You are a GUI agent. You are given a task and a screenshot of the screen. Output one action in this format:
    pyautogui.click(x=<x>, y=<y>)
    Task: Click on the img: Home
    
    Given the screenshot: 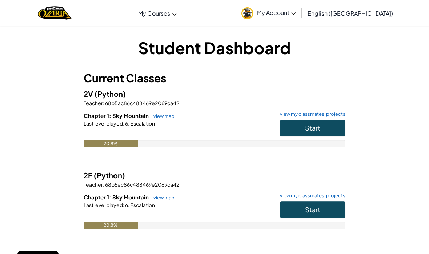 What is the action you would take?
    pyautogui.click(x=55, y=13)
    